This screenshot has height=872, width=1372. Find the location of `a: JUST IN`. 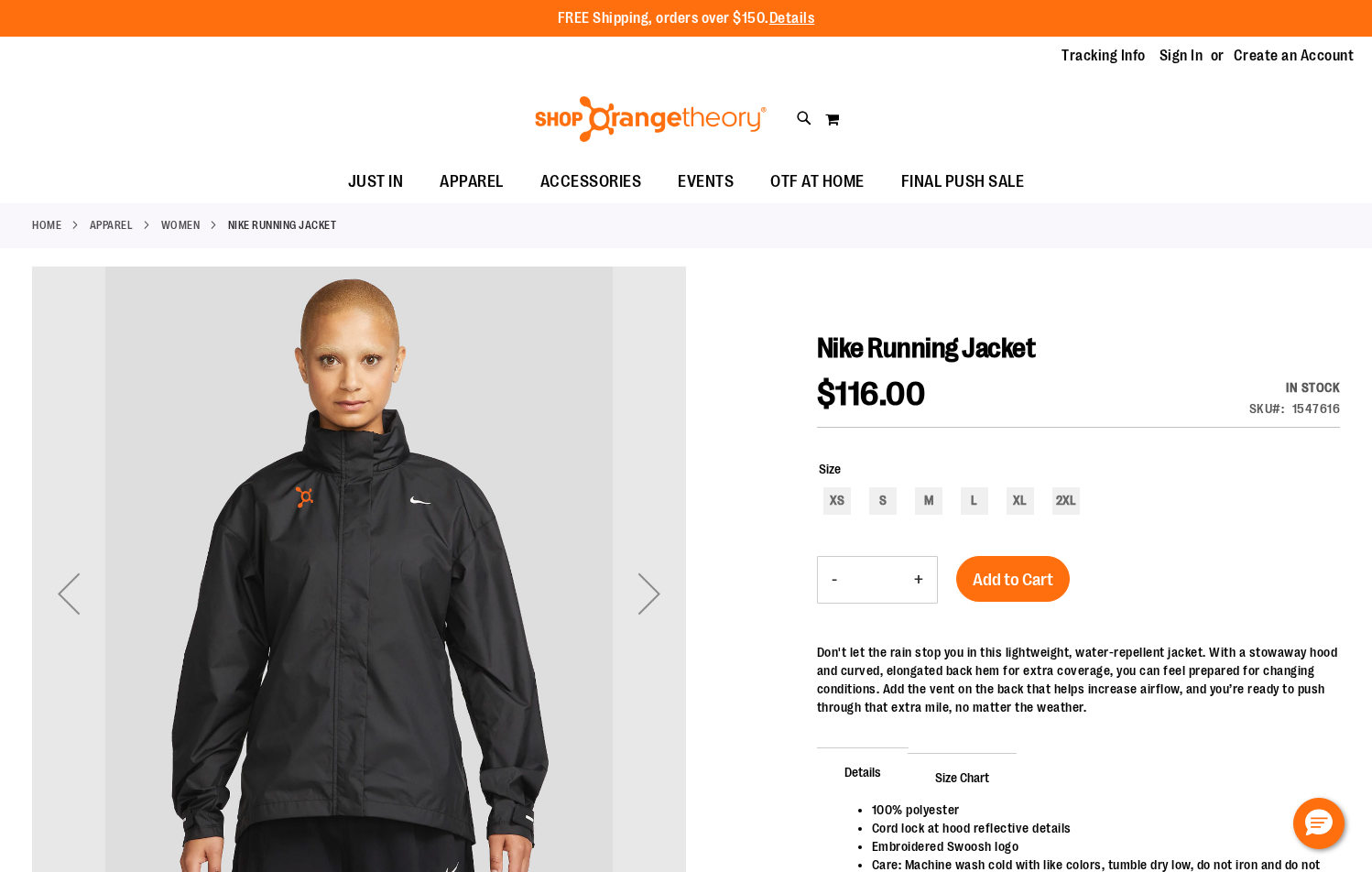

a: JUST IN is located at coordinates (376, 182).